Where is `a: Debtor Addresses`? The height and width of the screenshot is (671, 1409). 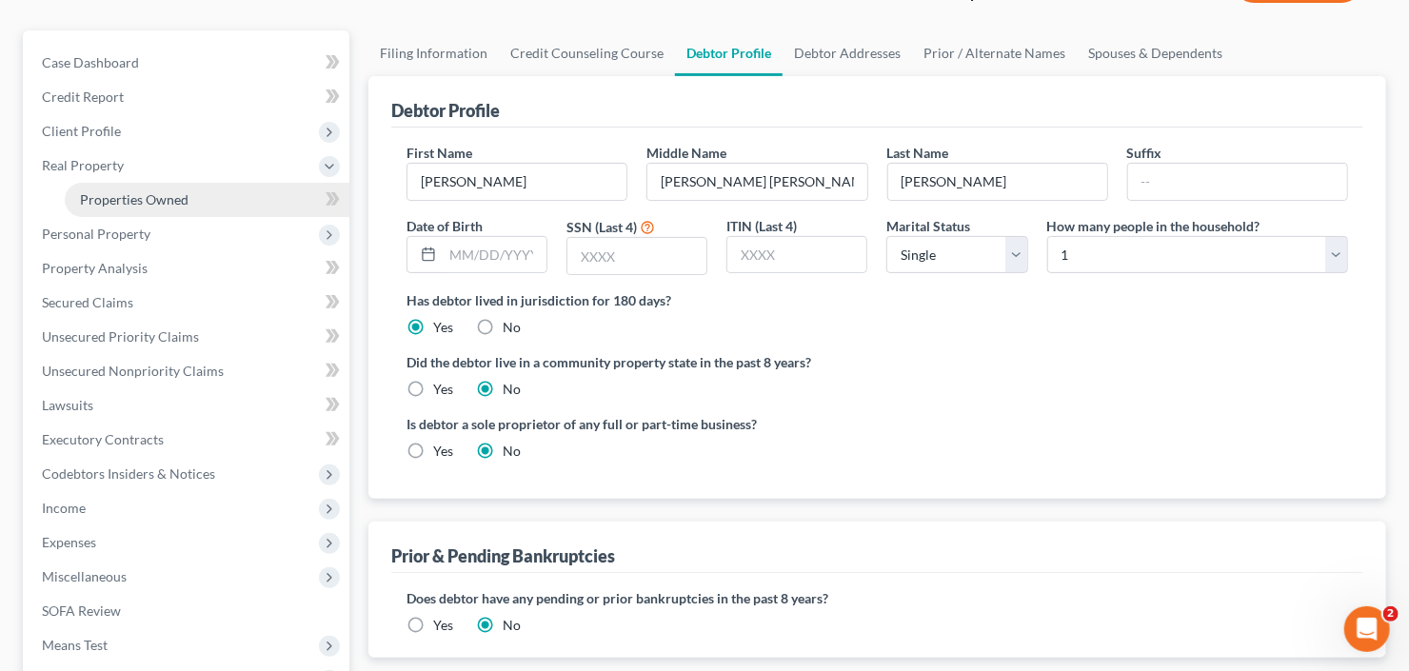 a: Debtor Addresses is located at coordinates (848, 53).